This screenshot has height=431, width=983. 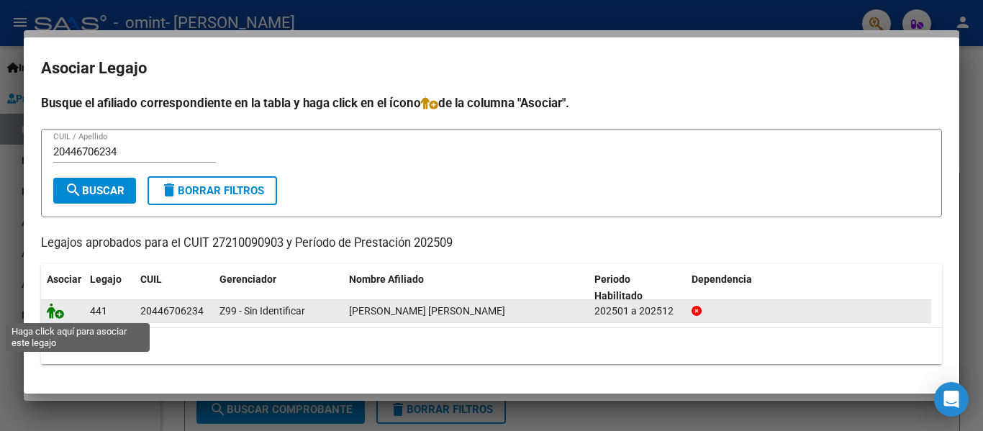 I want to click on datatable-header-cell: Periodo Habilitado, so click(x=637, y=288).